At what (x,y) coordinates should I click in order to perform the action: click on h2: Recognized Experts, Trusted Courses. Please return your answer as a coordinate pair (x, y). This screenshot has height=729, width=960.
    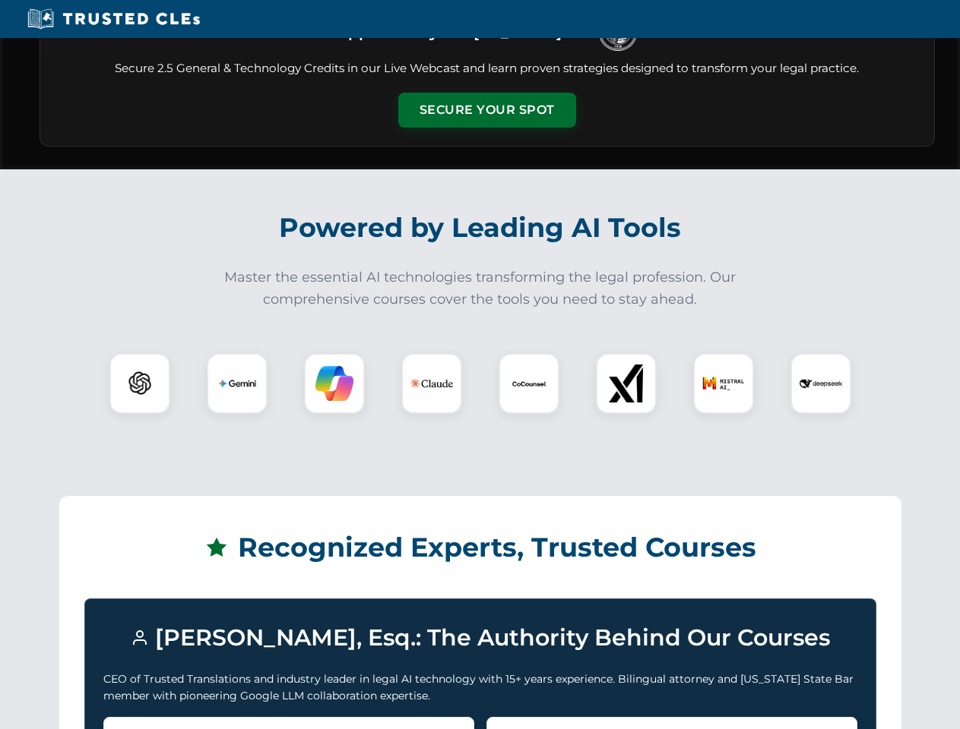
    Looking at the image, I should click on (480, 548).